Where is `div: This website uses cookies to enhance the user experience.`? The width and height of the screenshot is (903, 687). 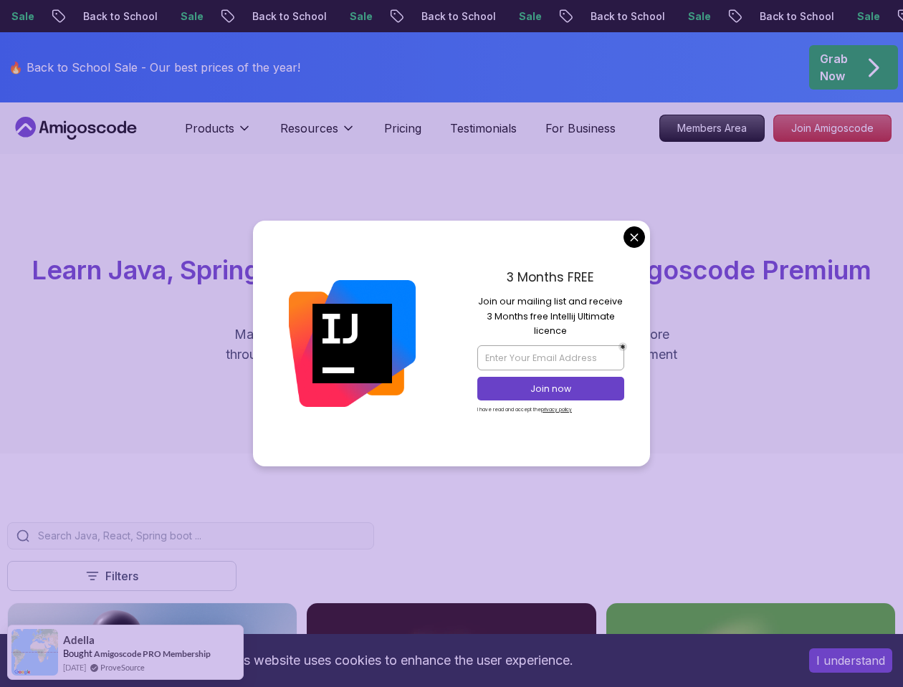 div: This website uses cookies to enhance the user experience. is located at coordinates (399, 661).